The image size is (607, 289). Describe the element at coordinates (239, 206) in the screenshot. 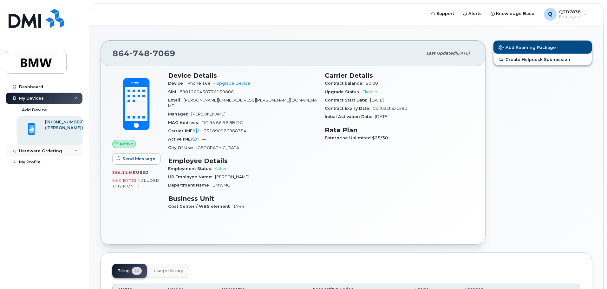

I see `span: 1744` at that location.